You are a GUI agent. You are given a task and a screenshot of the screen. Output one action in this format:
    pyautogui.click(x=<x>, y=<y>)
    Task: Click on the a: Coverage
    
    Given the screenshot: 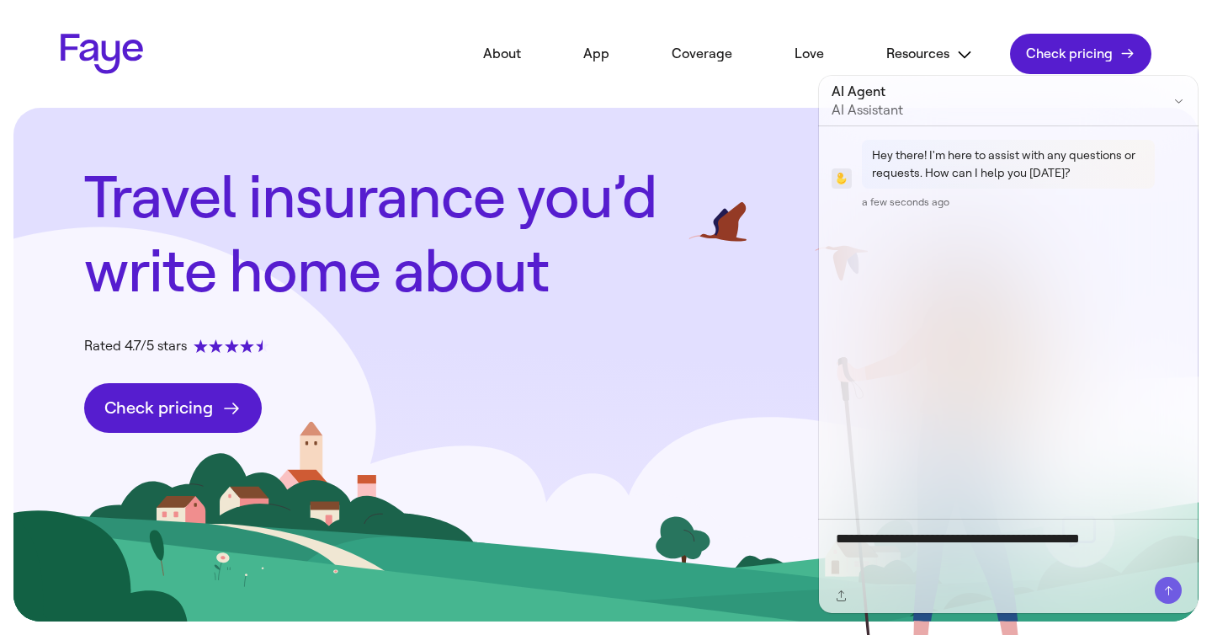 What is the action you would take?
    pyautogui.click(x=702, y=54)
    